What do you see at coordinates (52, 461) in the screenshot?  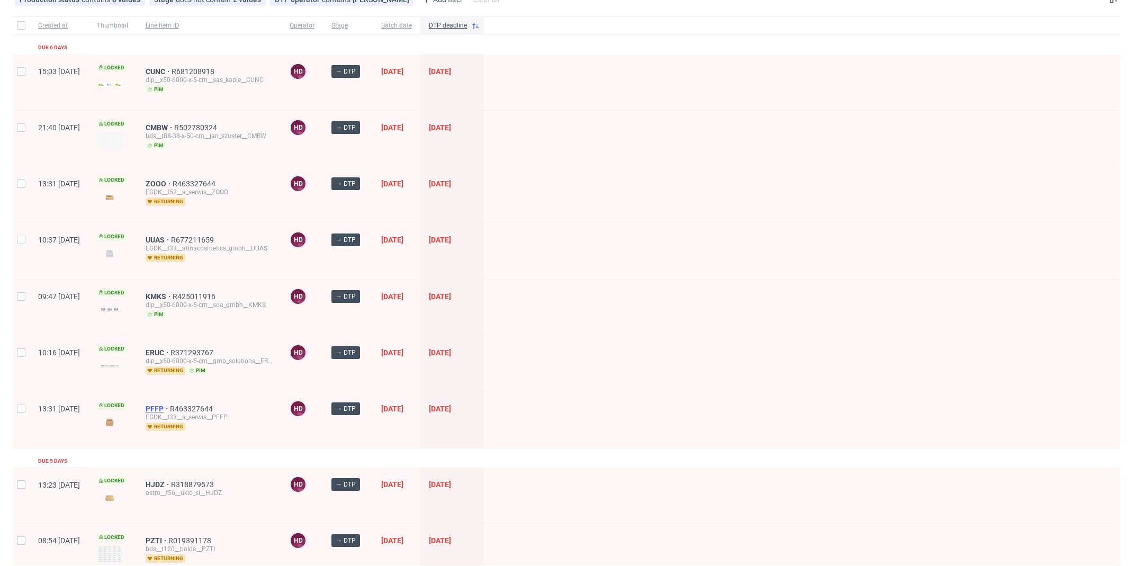 I see `div: Due 5 days` at bounding box center [52, 461].